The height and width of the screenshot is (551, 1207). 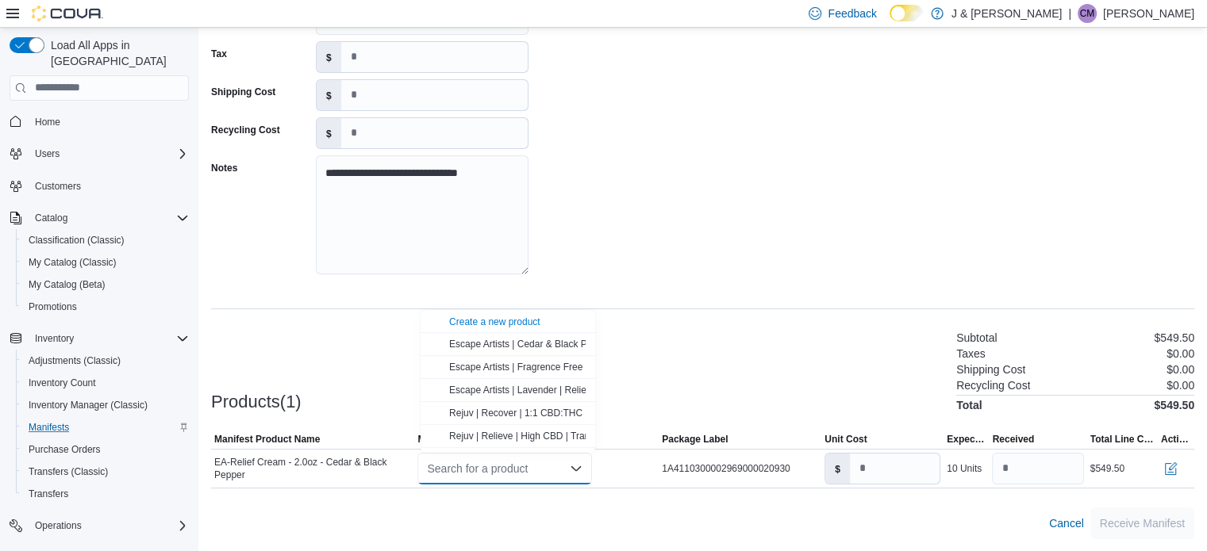 I want to click on span: Operations, so click(x=58, y=526).